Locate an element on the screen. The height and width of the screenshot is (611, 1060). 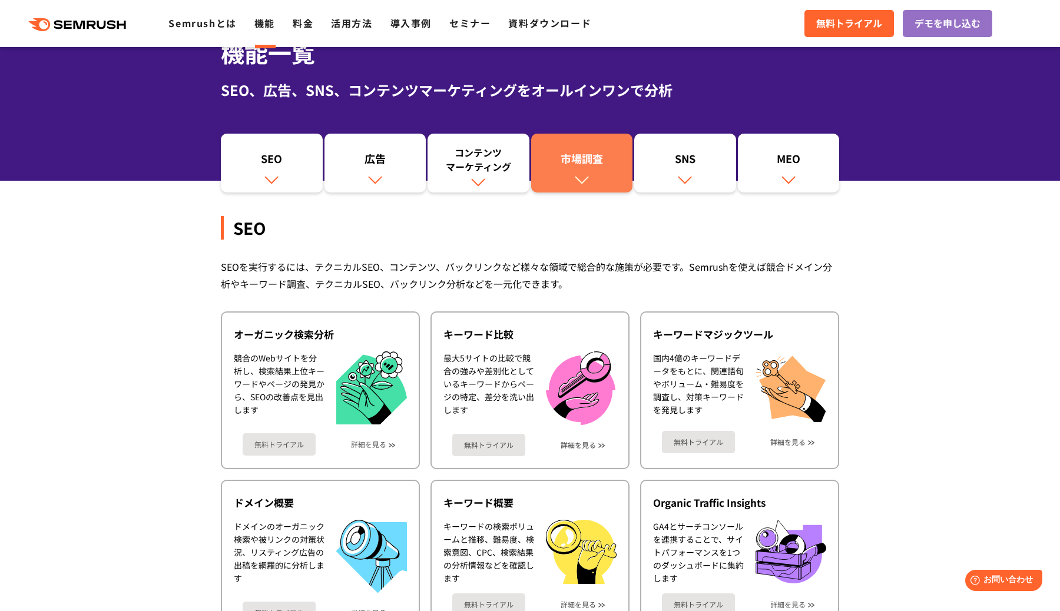
a: 活用方法 is located at coordinates (351, 23).